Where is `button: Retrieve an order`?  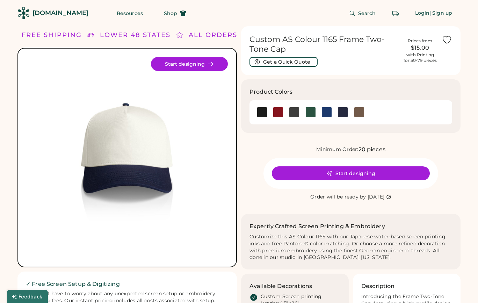
button: Retrieve an order is located at coordinates (396, 13).